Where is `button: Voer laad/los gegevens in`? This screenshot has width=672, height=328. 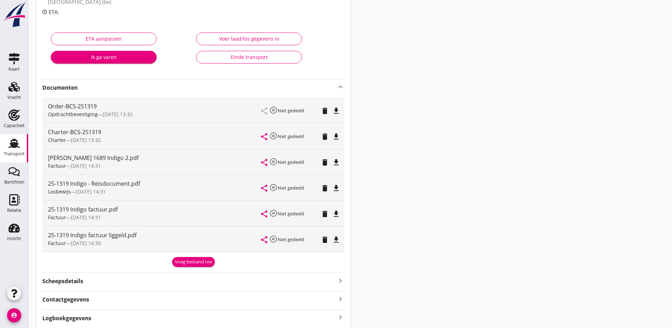 button: Voer laad/los gegevens in is located at coordinates (249, 39).